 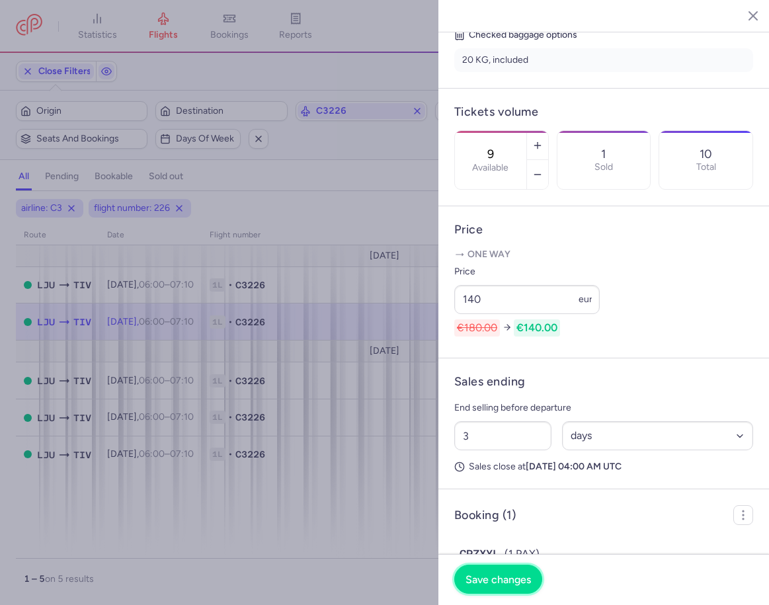 I want to click on span: Save changes, so click(x=498, y=579).